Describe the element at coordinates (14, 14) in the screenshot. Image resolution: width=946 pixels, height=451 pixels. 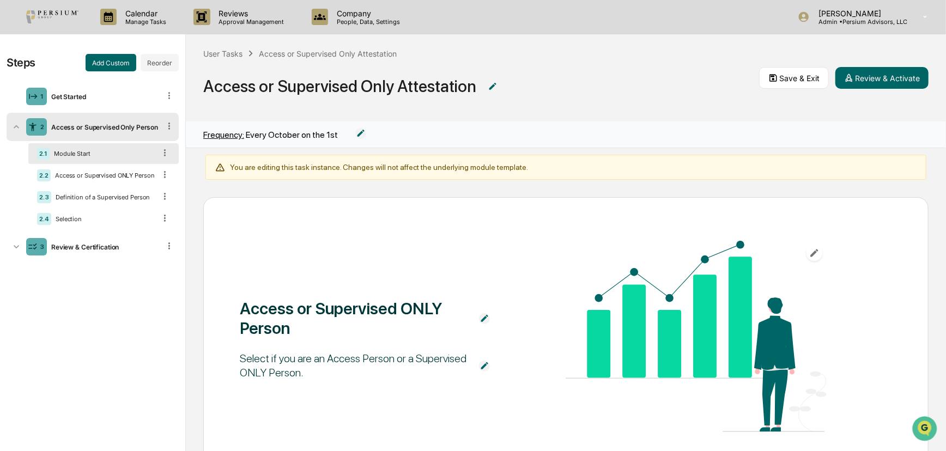
I see `button: Open customer support` at that location.